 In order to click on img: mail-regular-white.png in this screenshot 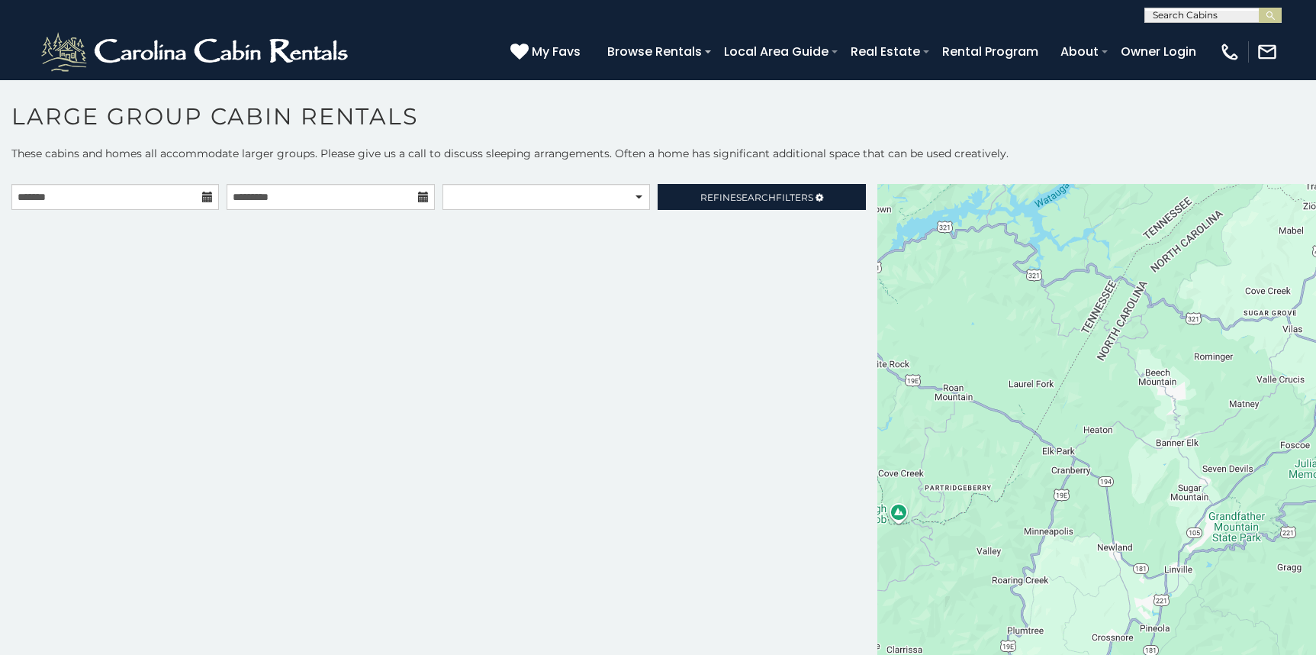, I will do `click(1267, 52)`.